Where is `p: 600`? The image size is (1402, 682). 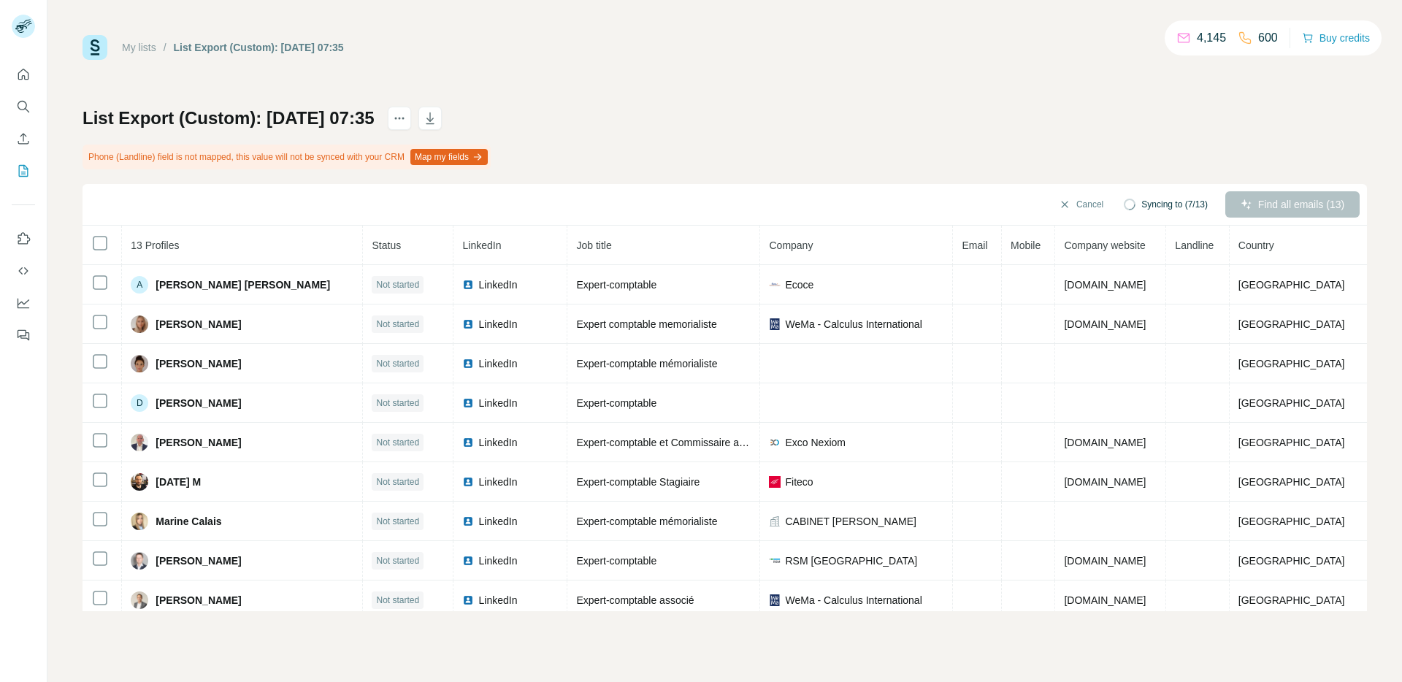 p: 600 is located at coordinates (1267, 38).